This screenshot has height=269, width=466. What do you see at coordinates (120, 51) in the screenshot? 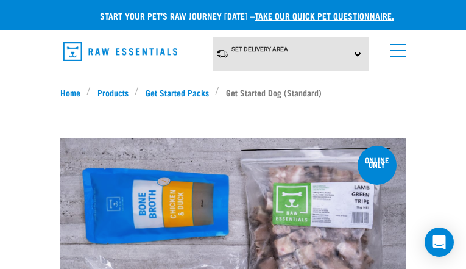
I see `img: Raw Essentials Logo` at bounding box center [120, 51].